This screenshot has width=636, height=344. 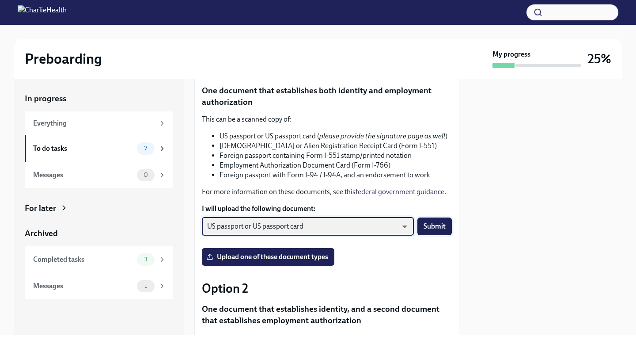 What do you see at coordinates (146, 175) in the screenshot?
I see `span: 0` at bounding box center [146, 175].